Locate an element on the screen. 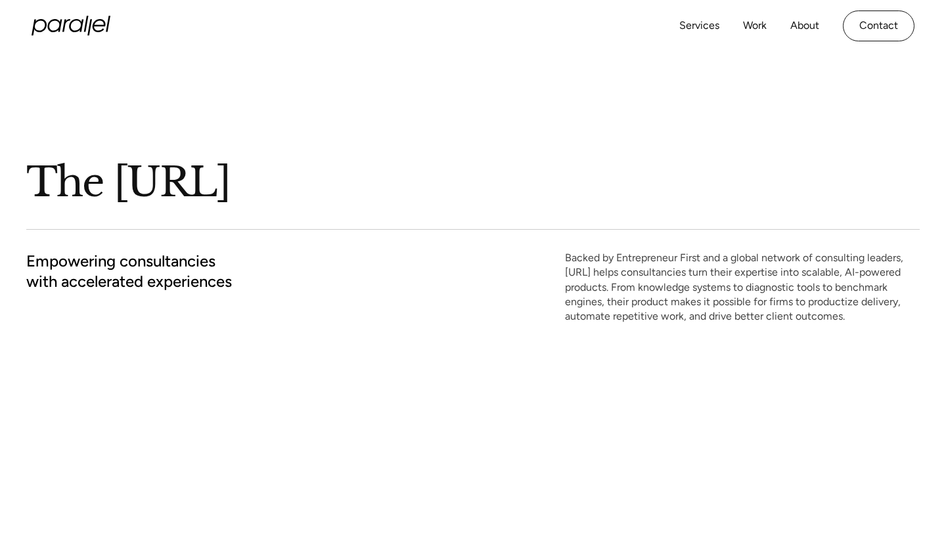 This screenshot has width=946, height=533. a: Services is located at coordinates (699, 26).